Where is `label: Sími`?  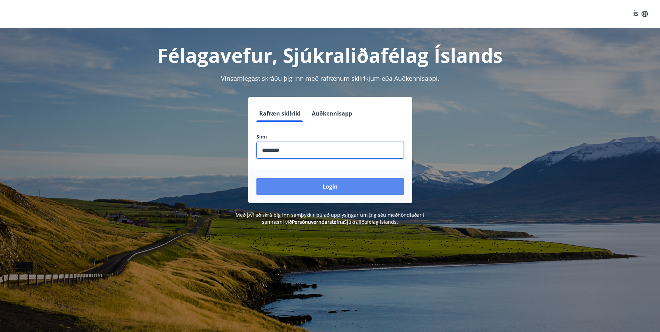 label: Sími is located at coordinates (330, 137).